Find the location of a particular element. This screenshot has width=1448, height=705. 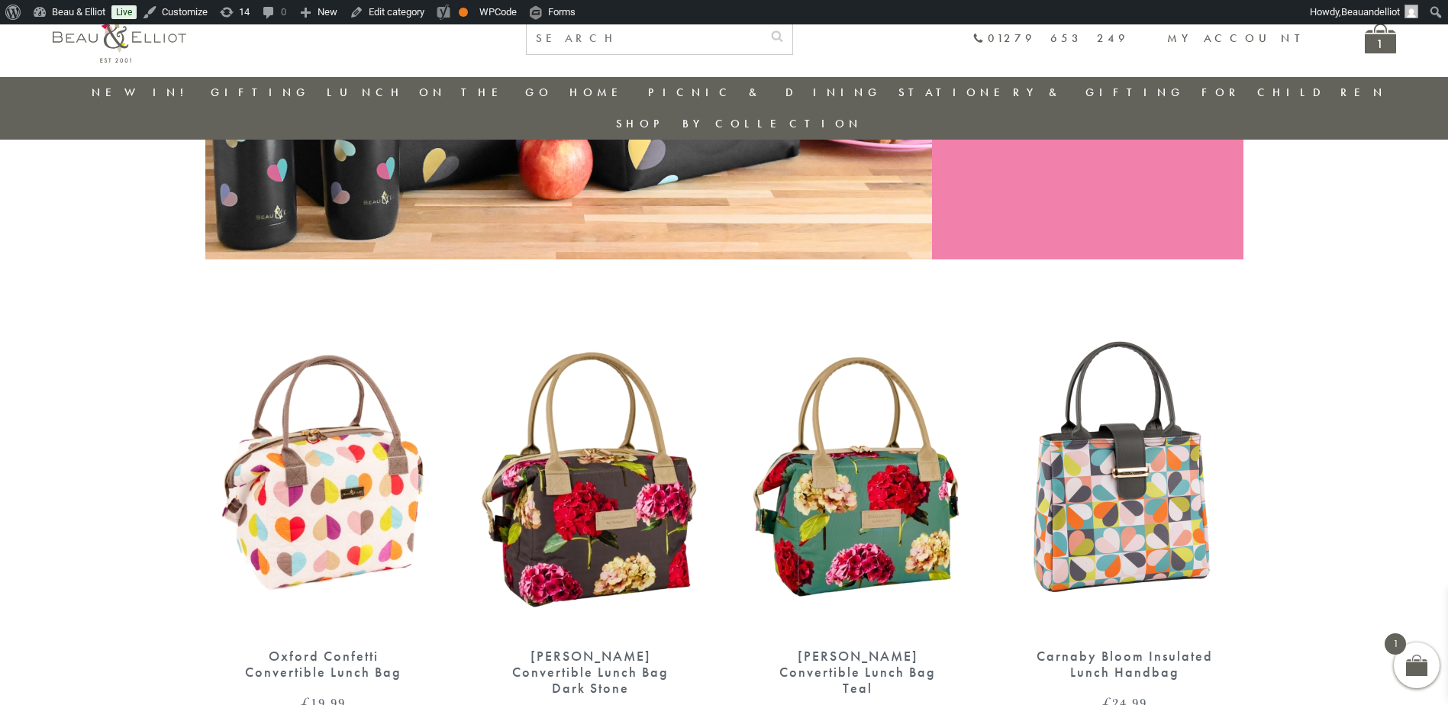

a: Home is located at coordinates (600, 92).